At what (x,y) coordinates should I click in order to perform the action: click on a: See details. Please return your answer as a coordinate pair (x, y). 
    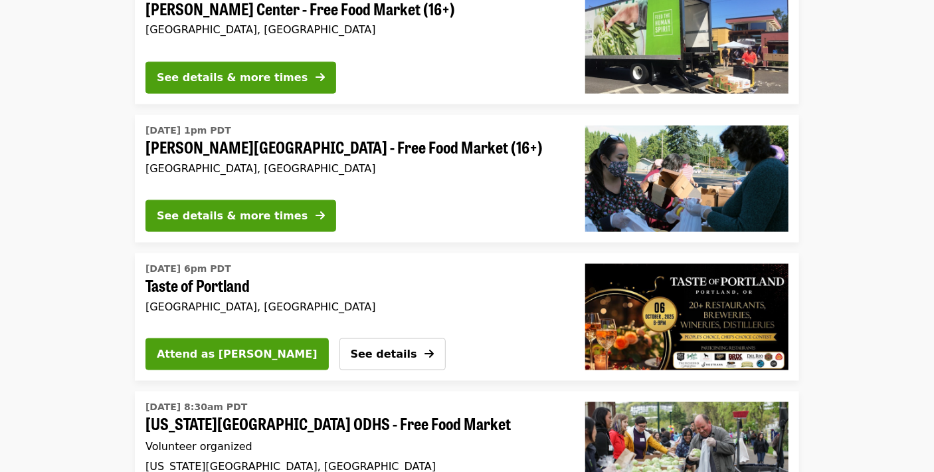
    Looking at the image, I should click on (393, 354).